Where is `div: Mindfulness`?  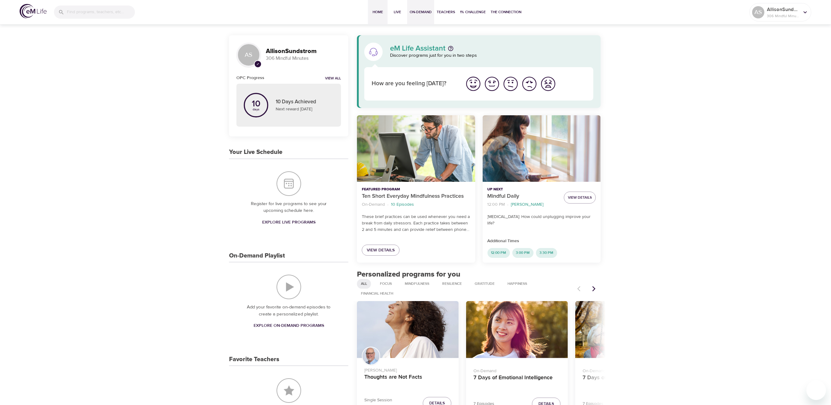
div: Mindfulness is located at coordinates (417, 284).